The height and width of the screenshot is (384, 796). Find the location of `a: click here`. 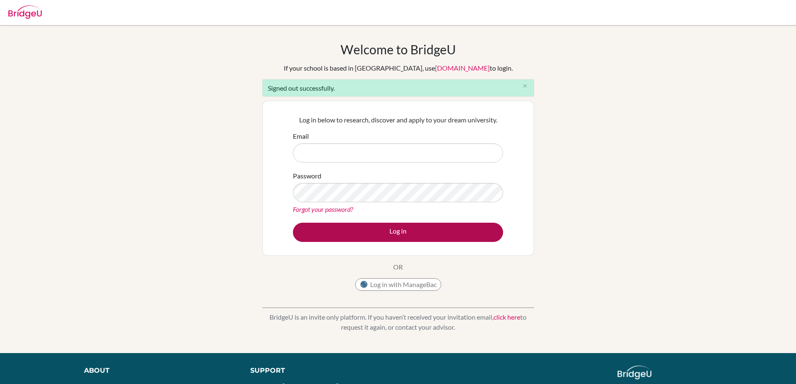

a: click here is located at coordinates (507, 317).